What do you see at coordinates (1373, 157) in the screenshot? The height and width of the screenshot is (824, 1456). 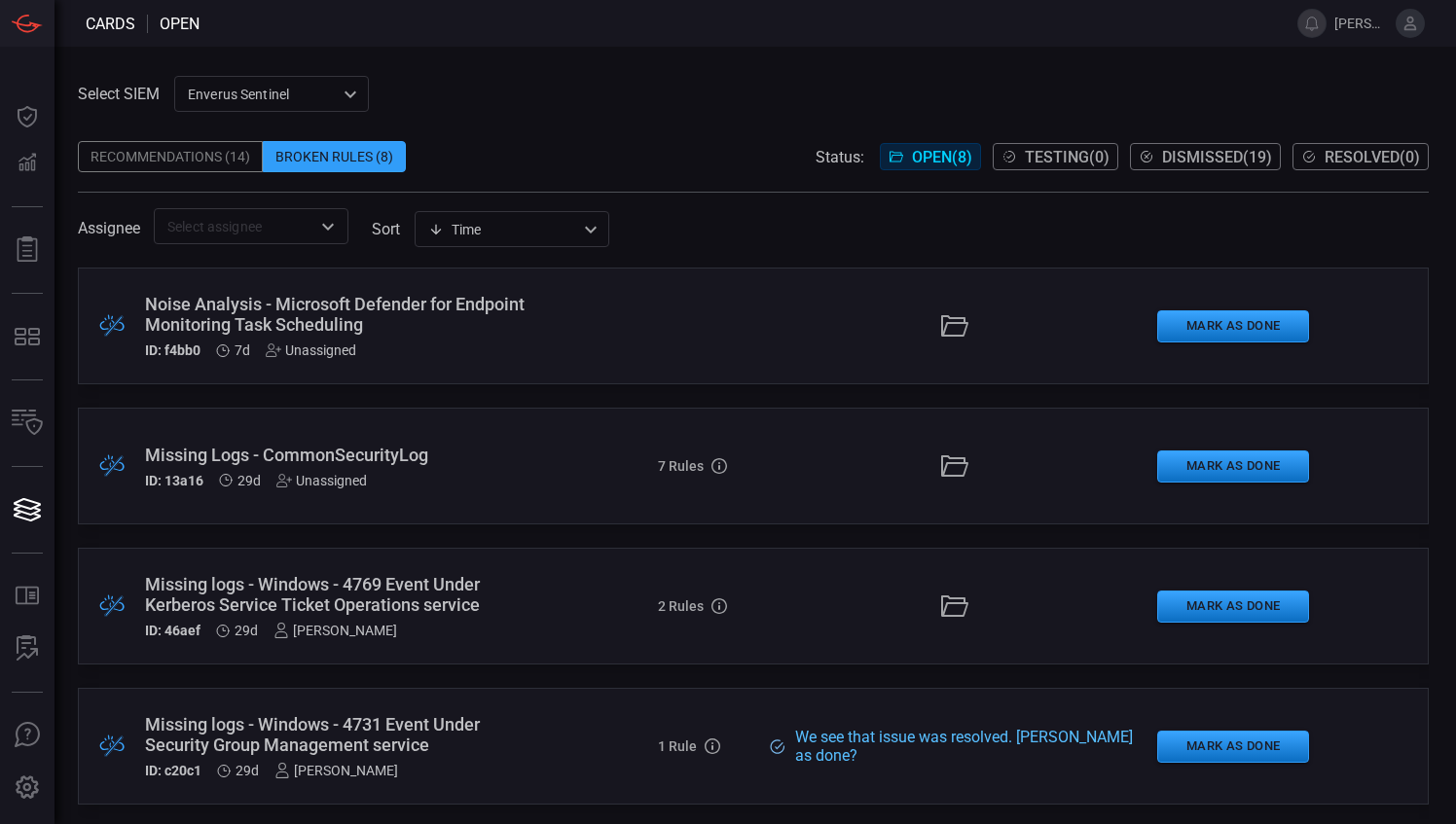 I see `span: Resolved ( 0 )` at bounding box center [1373, 157].